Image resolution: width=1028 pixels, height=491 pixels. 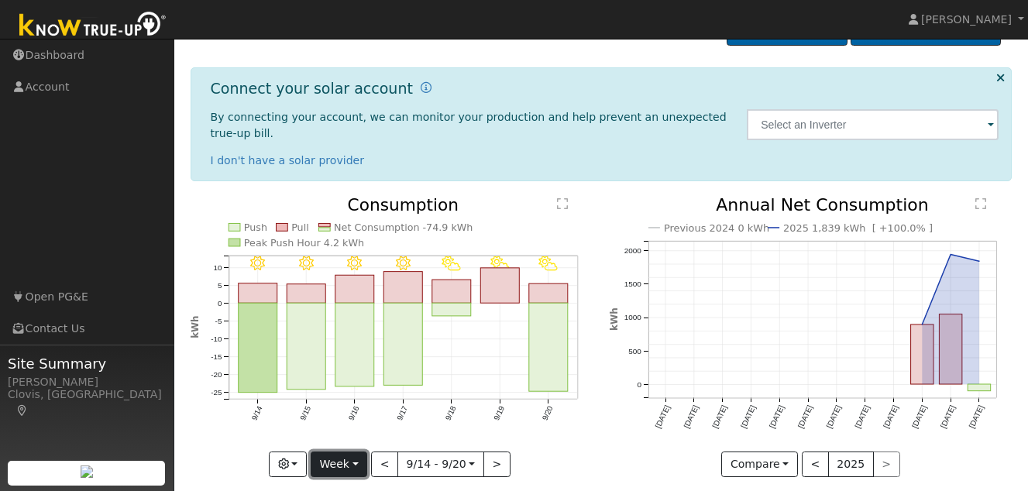 What do you see at coordinates (548, 414) in the screenshot?
I see `text: 9/20` at bounding box center [548, 414].